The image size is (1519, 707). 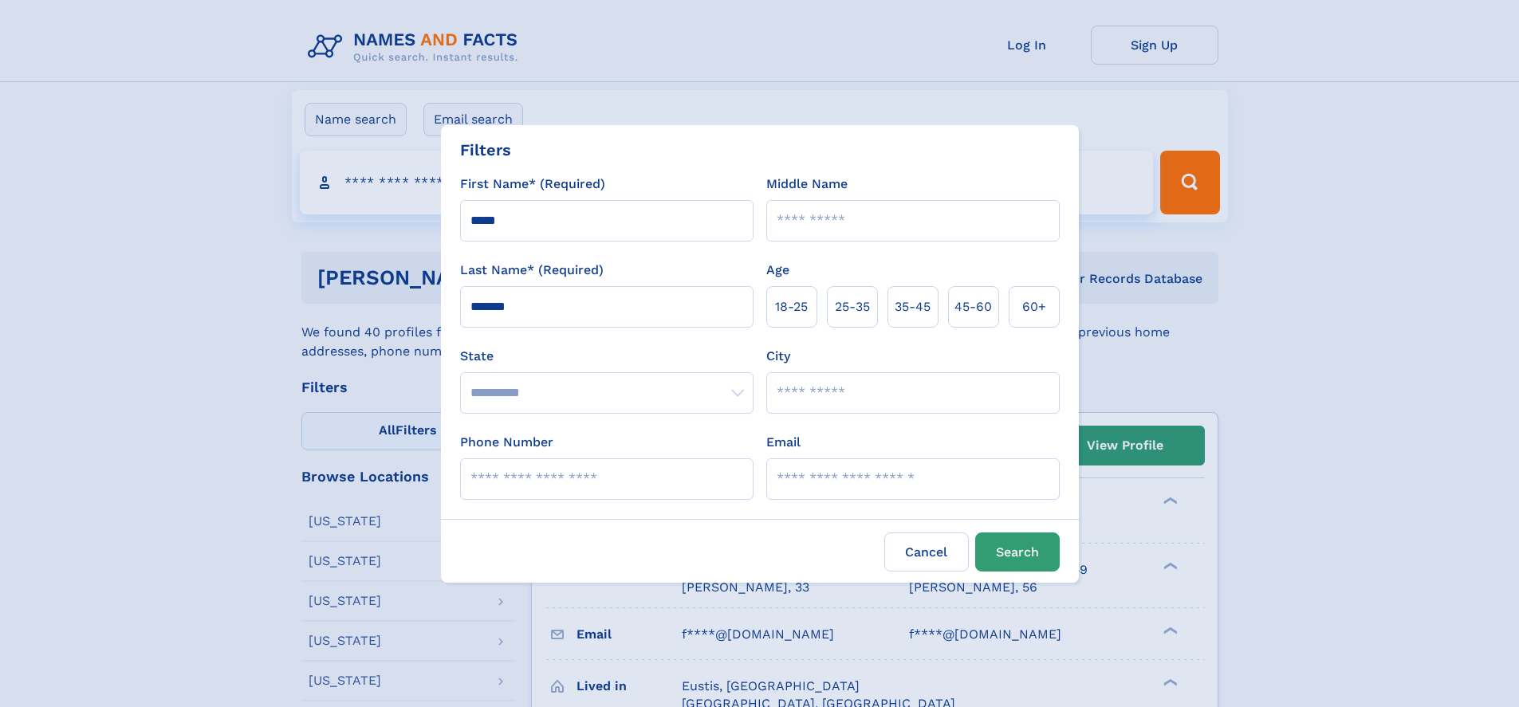 What do you see at coordinates (607, 356) in the screenshot?
I see `label: State` at bounding box center [607, 356].